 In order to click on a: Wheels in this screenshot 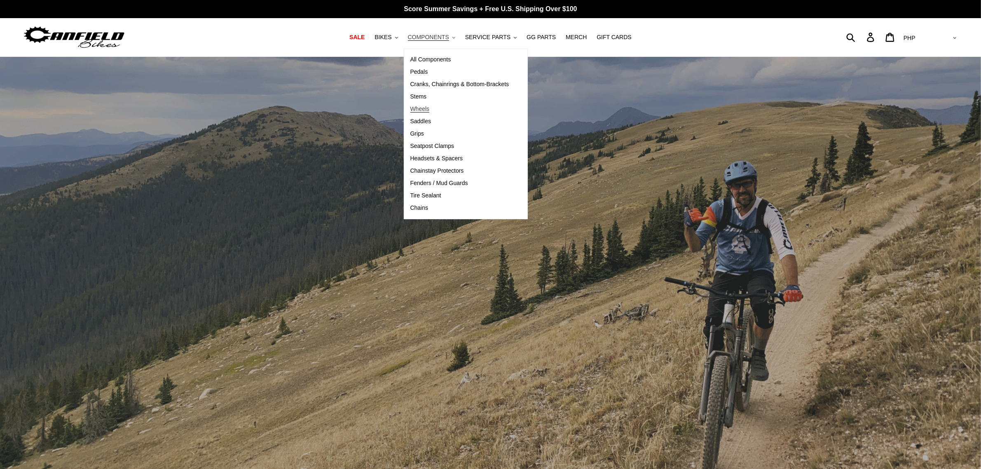, I will do `click(460, 109)`.